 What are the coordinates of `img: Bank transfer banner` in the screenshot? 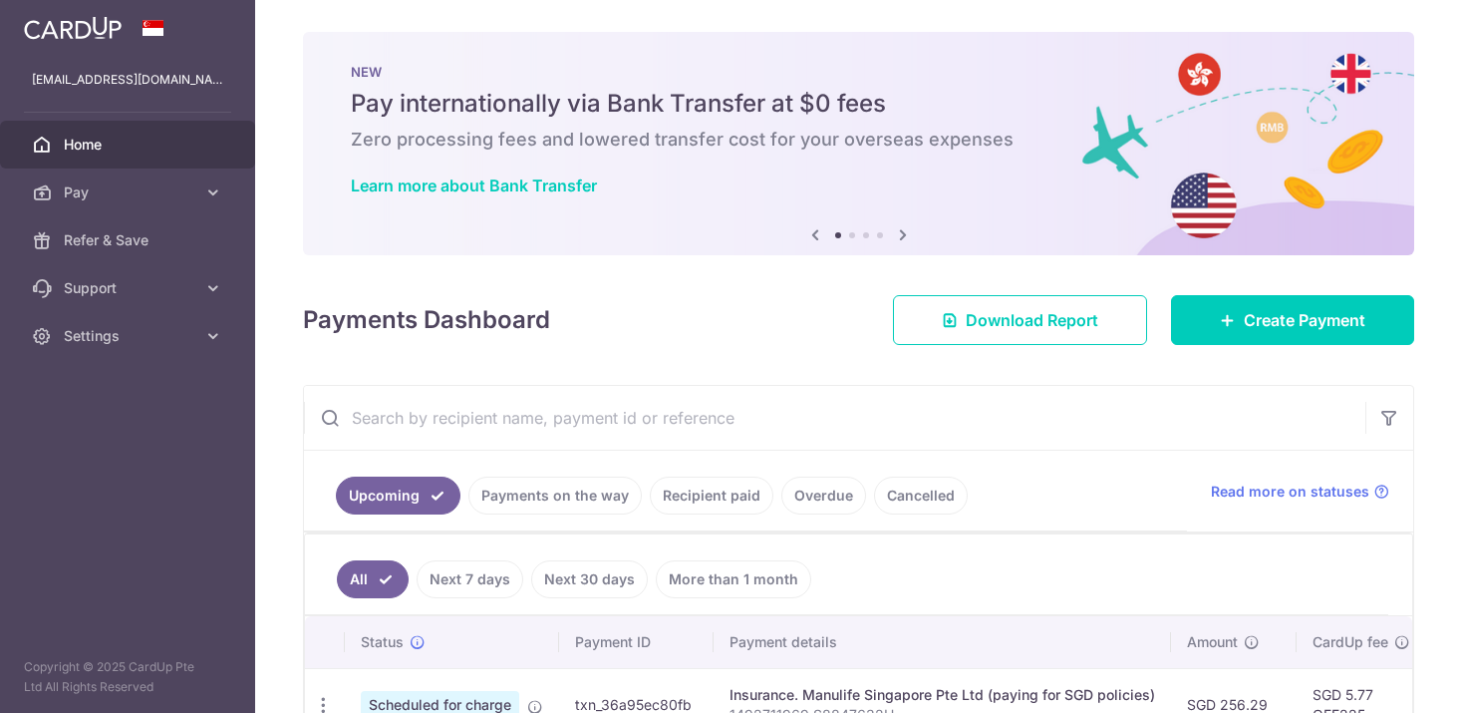 It's located at (858, 144).